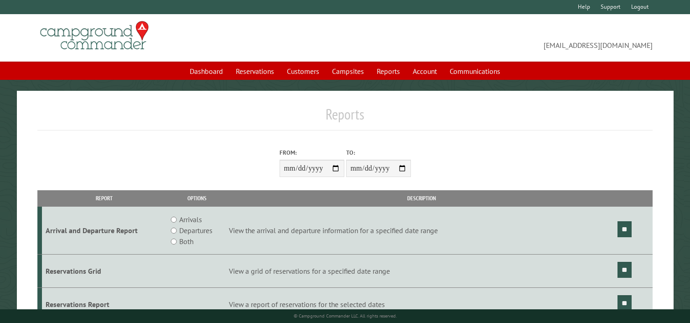  What do you see at coordinates (345, 118) in the screenshot?
I see `h1: Reports` at bounding box center [345, 118].